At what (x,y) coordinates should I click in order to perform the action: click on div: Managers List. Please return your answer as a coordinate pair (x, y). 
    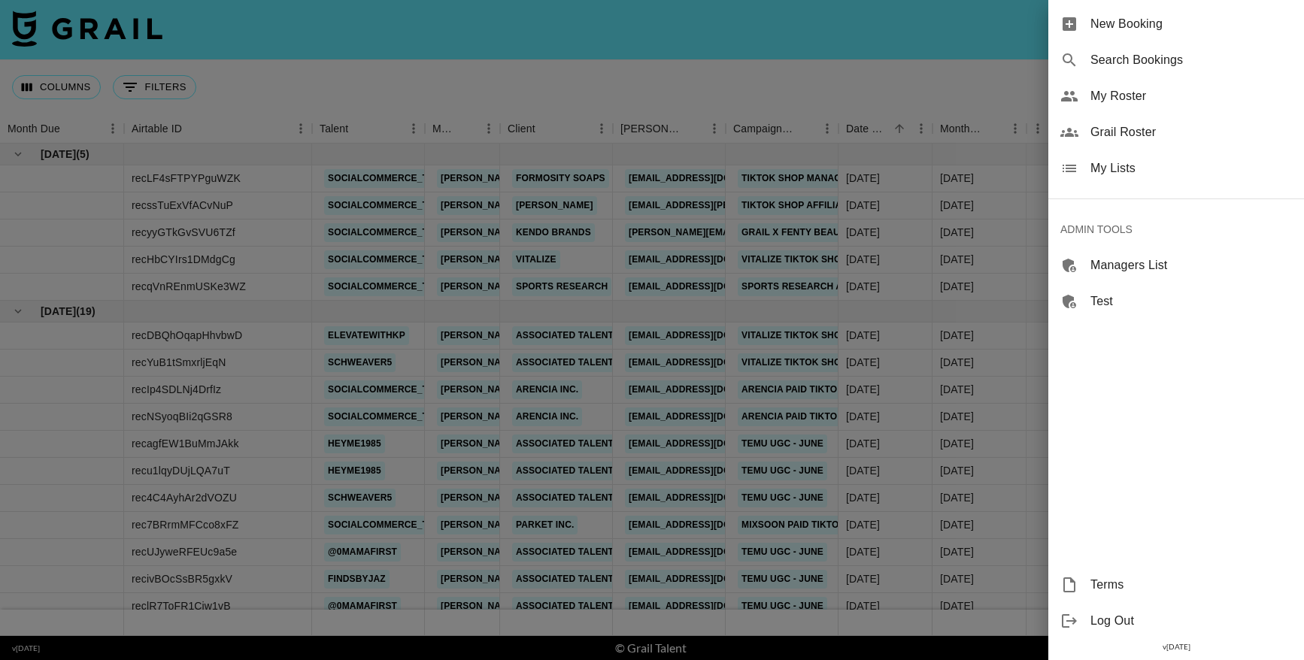
    Looking at the image, I should click on (1176, 266).